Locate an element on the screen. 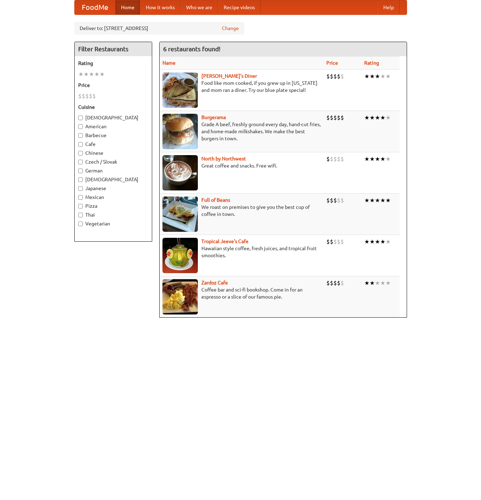 The height and width of the screenshot is (500, 481). label: German is located at coordinates (113, 171).